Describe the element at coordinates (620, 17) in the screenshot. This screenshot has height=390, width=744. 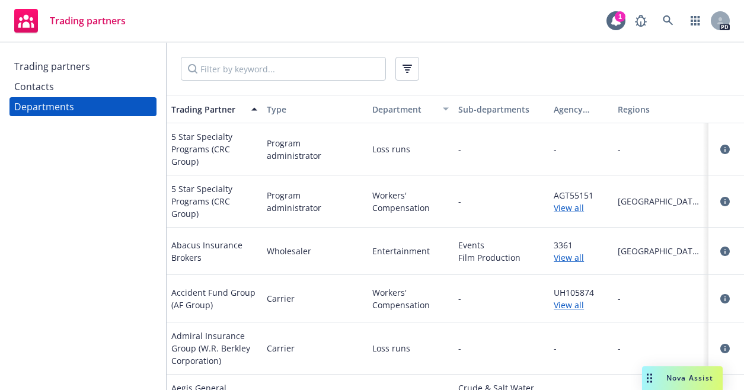
I see `div: 1` at that location.